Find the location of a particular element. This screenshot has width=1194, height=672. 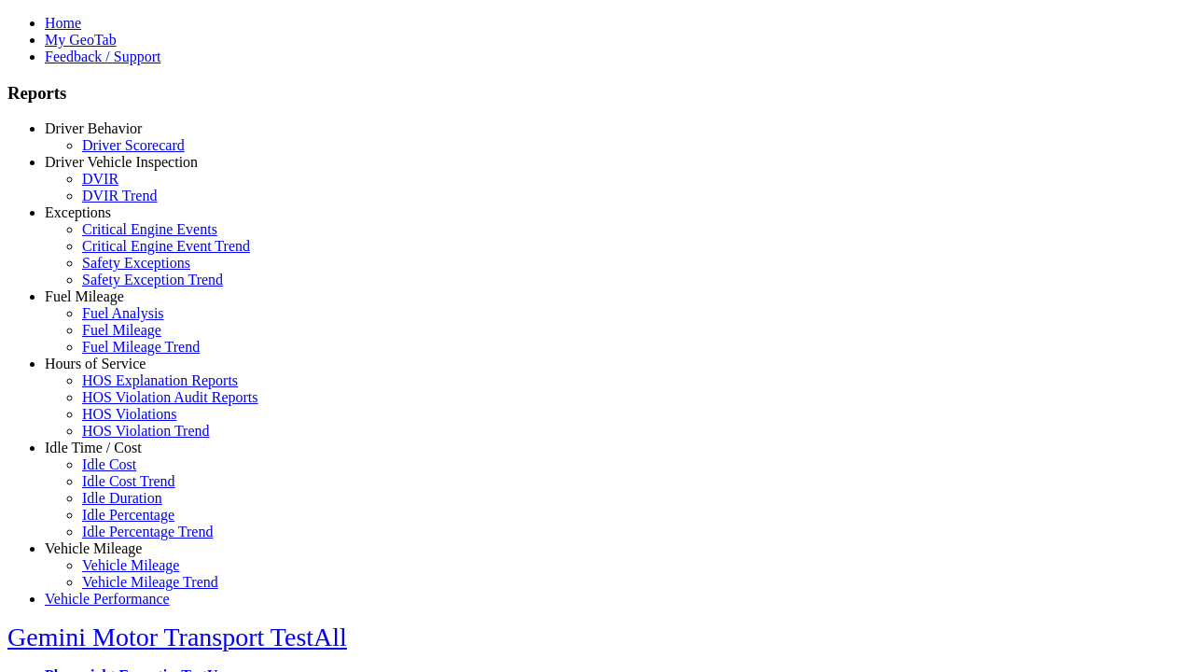

a: HOS Violations is located at coordinates (129, 413).